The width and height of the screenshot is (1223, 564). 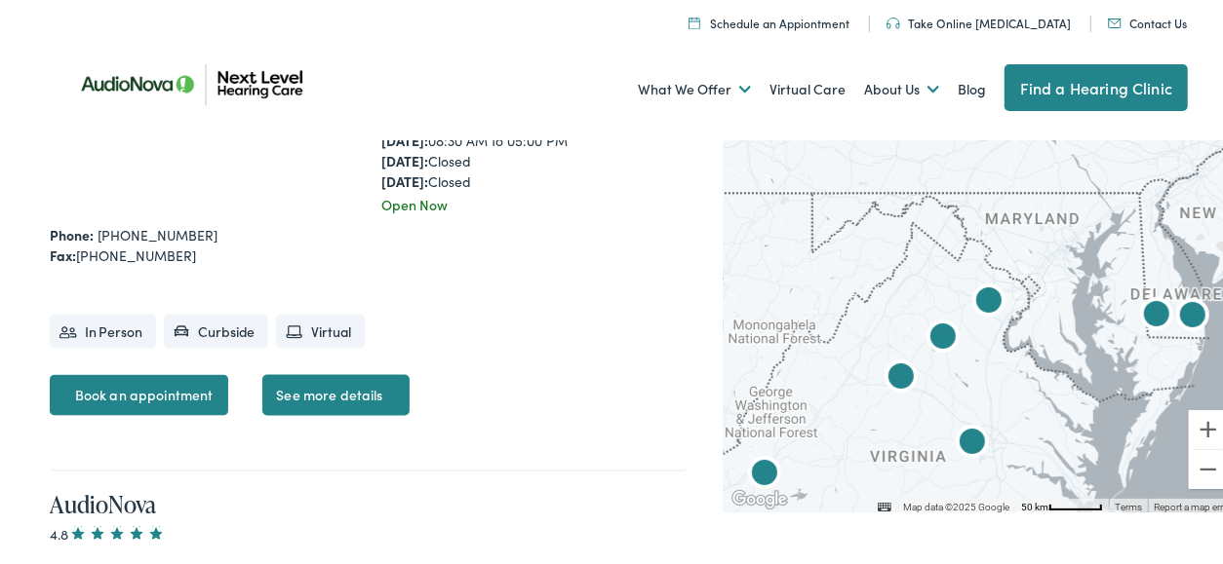 What do you see at coordinates (901, 87) in the screenshot?
I see `a: About Us` at bounding box center [901, 87].